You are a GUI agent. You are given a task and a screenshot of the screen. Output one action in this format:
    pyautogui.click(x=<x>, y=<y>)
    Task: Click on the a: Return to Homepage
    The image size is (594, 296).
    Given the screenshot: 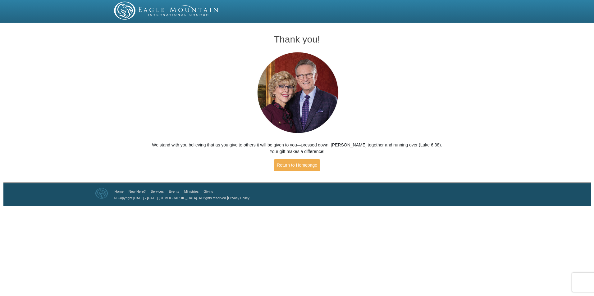 What is the action you would take?
    pyautogui.click(x=297, y=165)
    